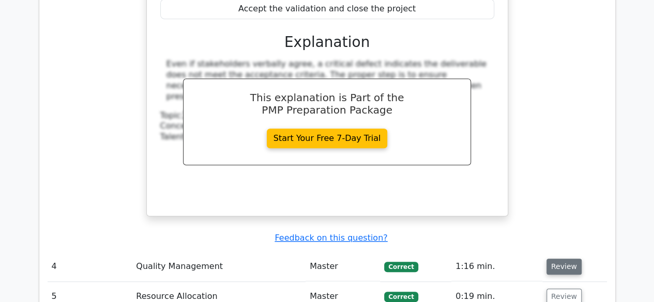 The image size is (654, 302). Describe the element at coordinates (497, 267) in the screenshot. I see `td: 1:16 min.` at that location.